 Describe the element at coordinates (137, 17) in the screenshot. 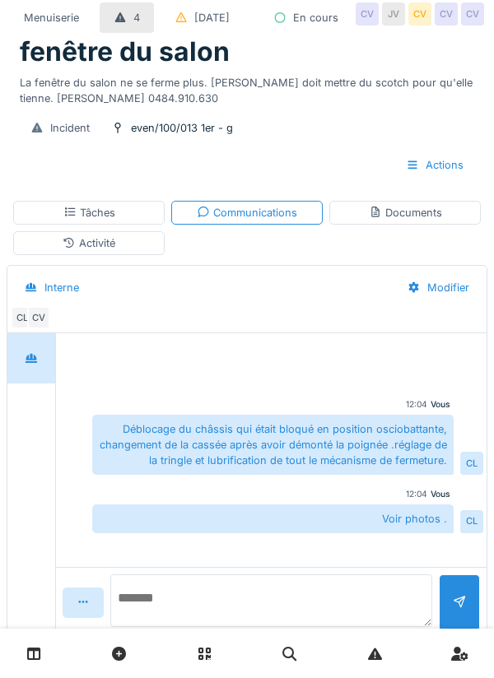

I see `div: 4` at that location.